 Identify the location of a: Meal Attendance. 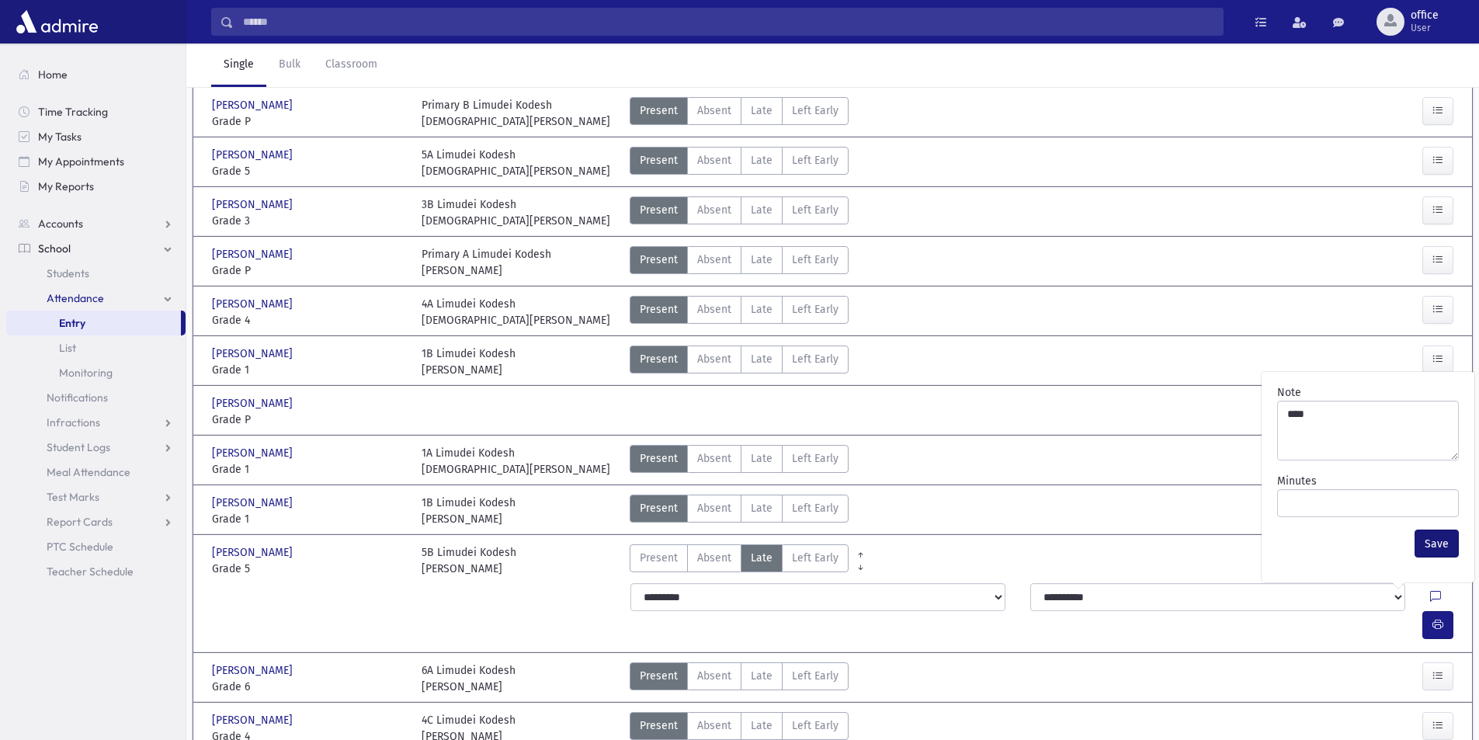
(96, 472).